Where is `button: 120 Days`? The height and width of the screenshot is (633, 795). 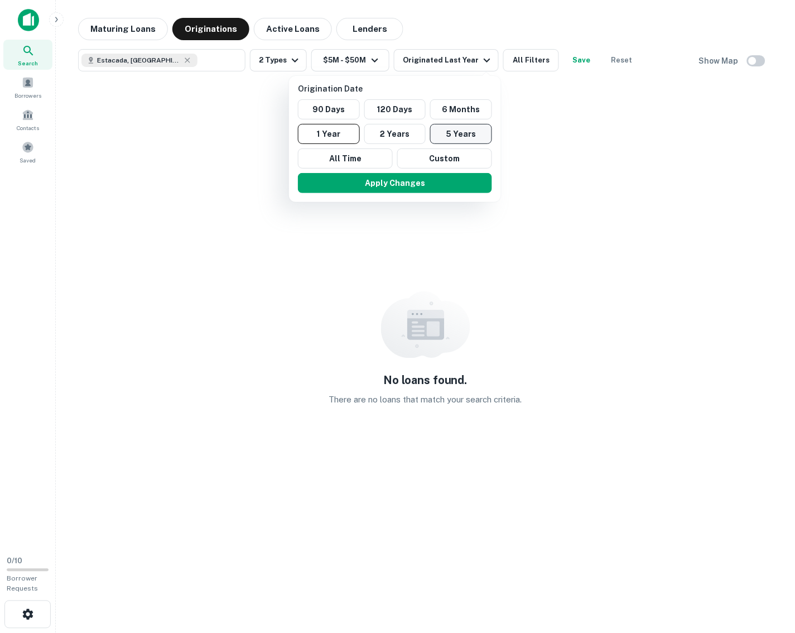 button: 120 Days is located at coordinates (395, 109).